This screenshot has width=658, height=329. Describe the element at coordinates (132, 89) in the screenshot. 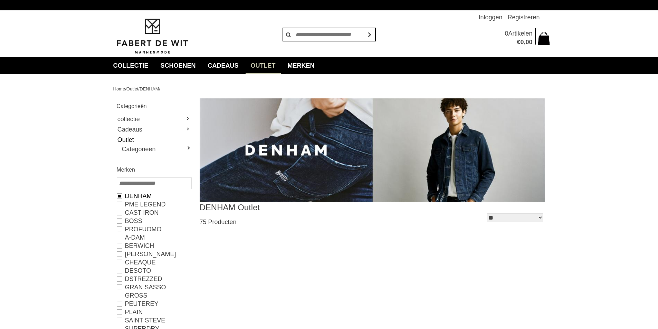

I see `span: Outlet` at that location.